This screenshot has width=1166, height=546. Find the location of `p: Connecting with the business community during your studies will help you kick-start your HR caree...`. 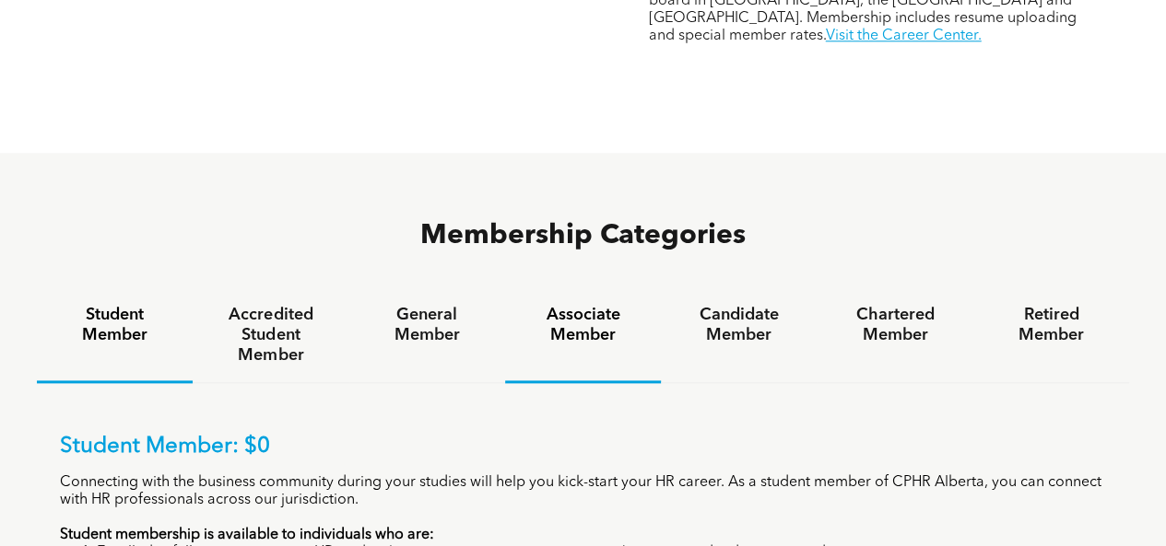

p: Connecting with the business community during your studies will help you kick-start your HR caree... is located at coordinates (582, 492).